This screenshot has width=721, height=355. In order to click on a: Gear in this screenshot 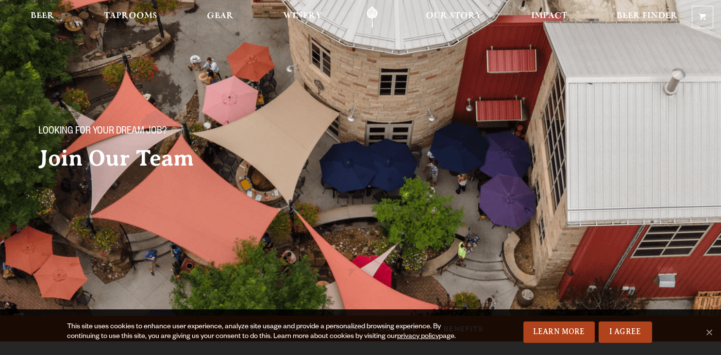, I will do `click(220, 17)`.